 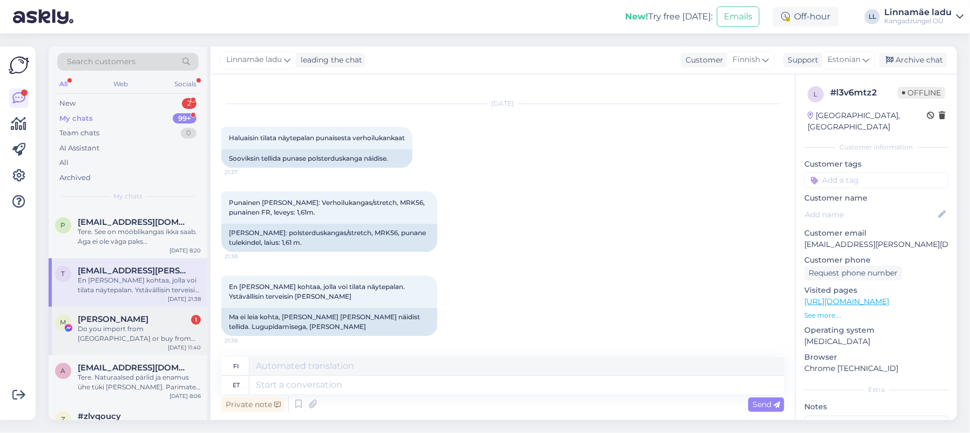 I want to click on div: My chats, so click(x=76, y=119).